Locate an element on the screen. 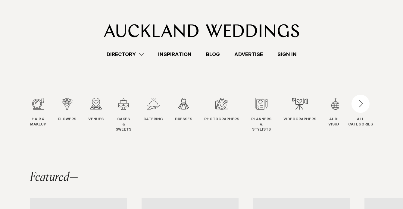 The image size is (403, 209). a: Catering is located at coordinates (153, 110).